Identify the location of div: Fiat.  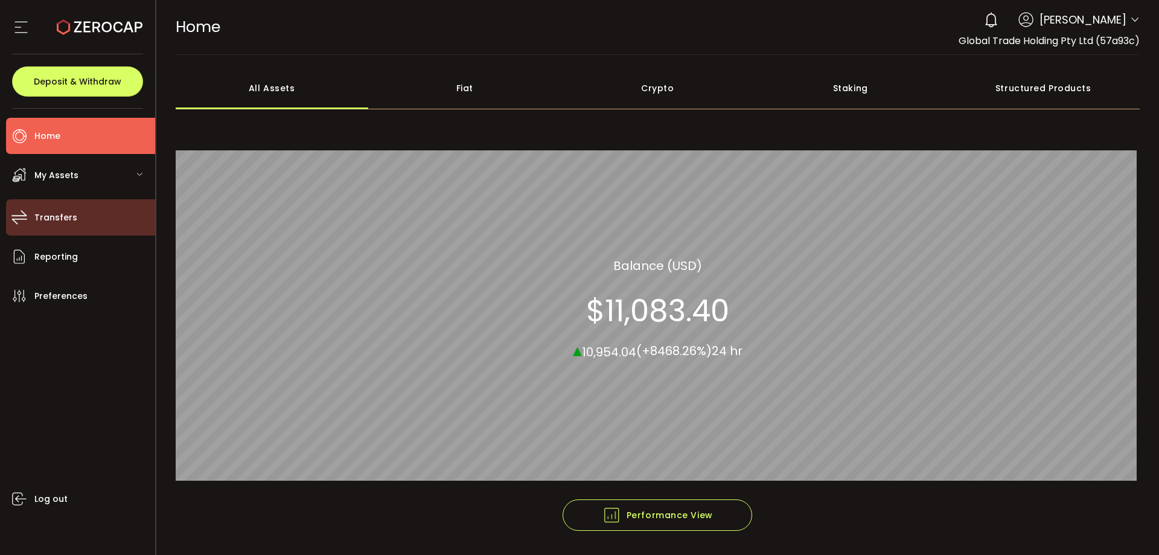
(465, 88).